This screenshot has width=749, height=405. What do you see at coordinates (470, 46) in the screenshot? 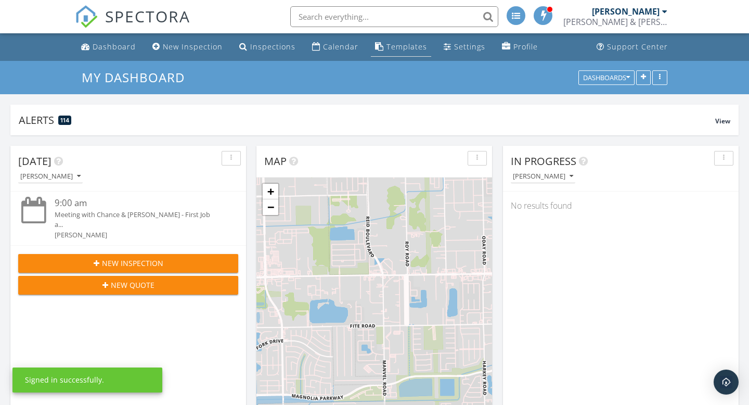
I see `div: Settings` at bounding box center [470, 46].